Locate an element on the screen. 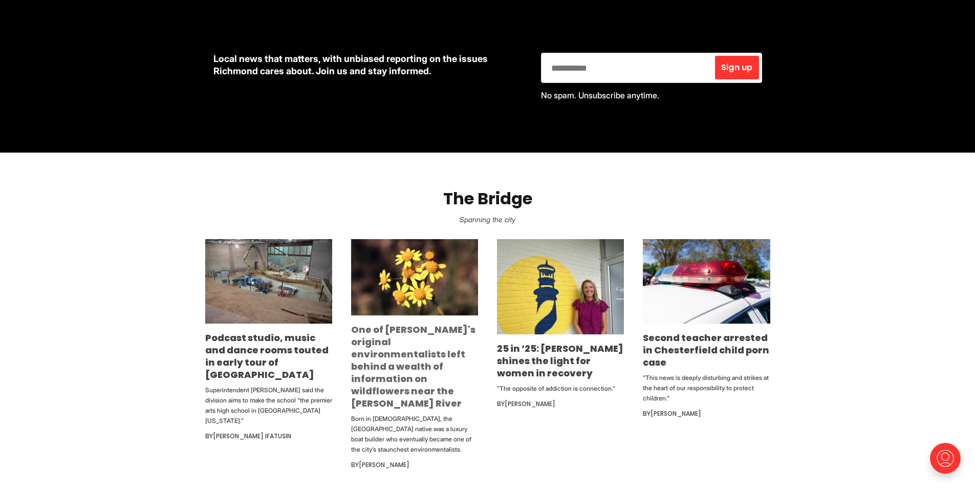 Image resolution: width=975 pixels, height=488 pixels. img: Second teacher arrested in Chesterfield child porn case is located at coordinates (707, 281).